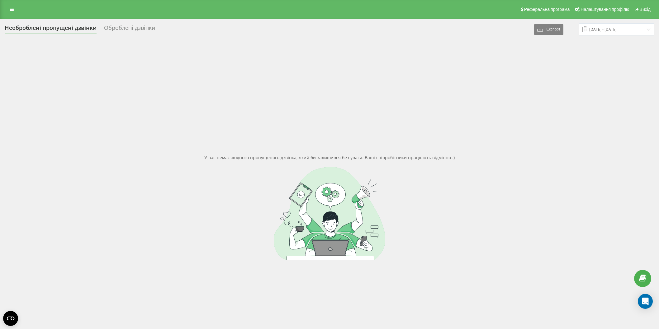 The height and width of the screenshot is (329, 659). Describe the element at coordinates (605, 9) in the screenshot. I see `span: Налаштування профілю` at that location.